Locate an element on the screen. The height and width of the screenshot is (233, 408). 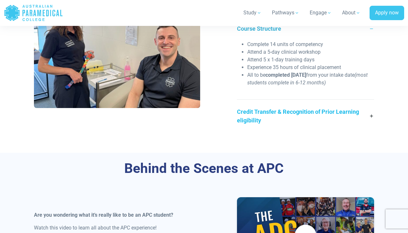
a: Pathways is located at coordinates (285, 13).